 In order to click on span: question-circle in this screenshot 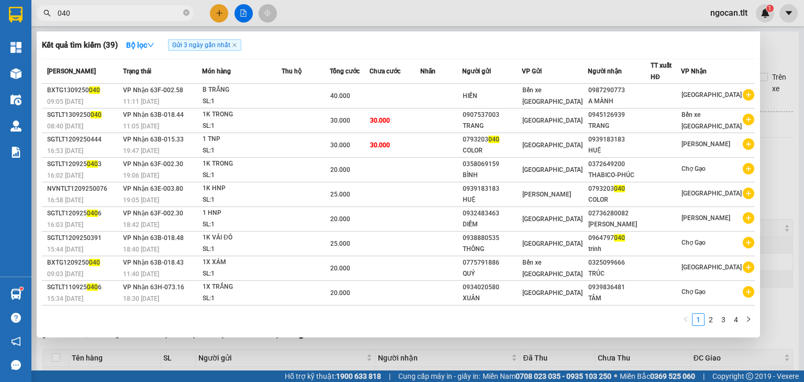, I will do `click(16, 317)`.